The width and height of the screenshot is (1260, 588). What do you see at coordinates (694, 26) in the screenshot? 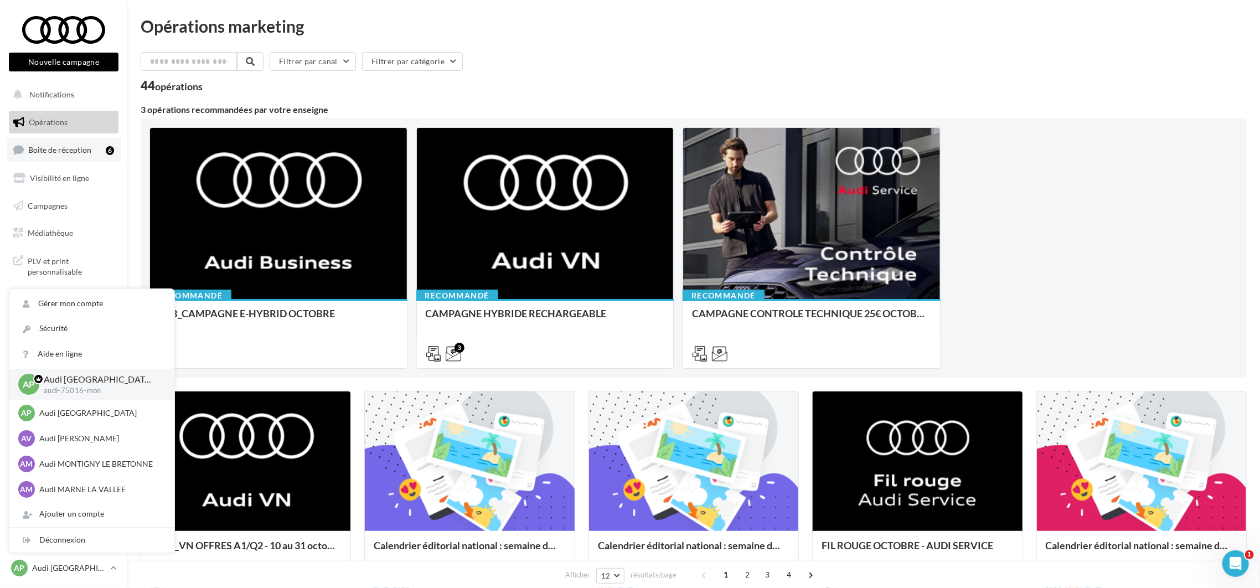
I see `div: Opérations marketing` at bounding box center [694, 26].